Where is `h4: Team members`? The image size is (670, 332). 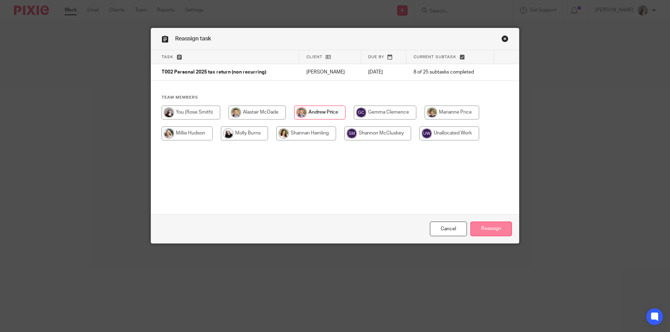
h4: Team members is located at coordinates (335, 98).